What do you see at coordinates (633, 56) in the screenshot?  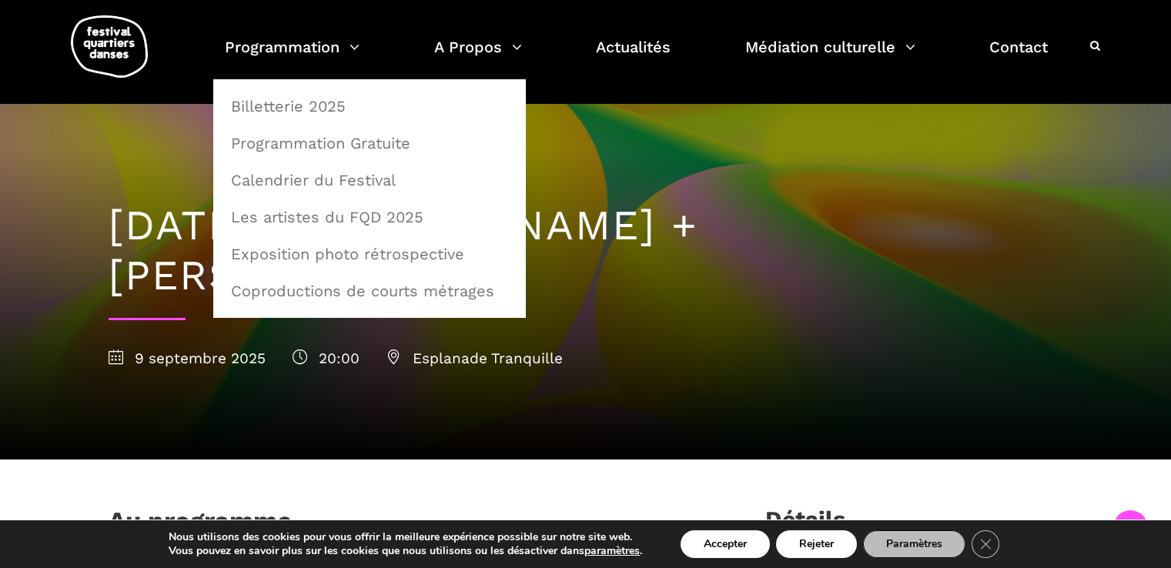 I see `a: Actualités` at bounding box center [633, 56].